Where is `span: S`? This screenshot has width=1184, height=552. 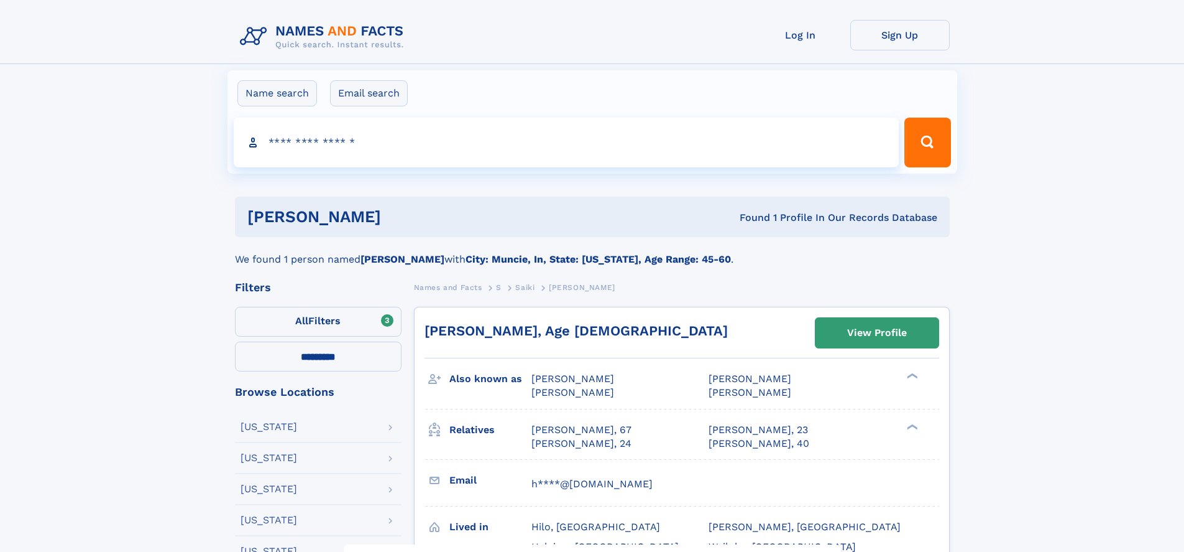
span: S is located at coordinates (499, 287).